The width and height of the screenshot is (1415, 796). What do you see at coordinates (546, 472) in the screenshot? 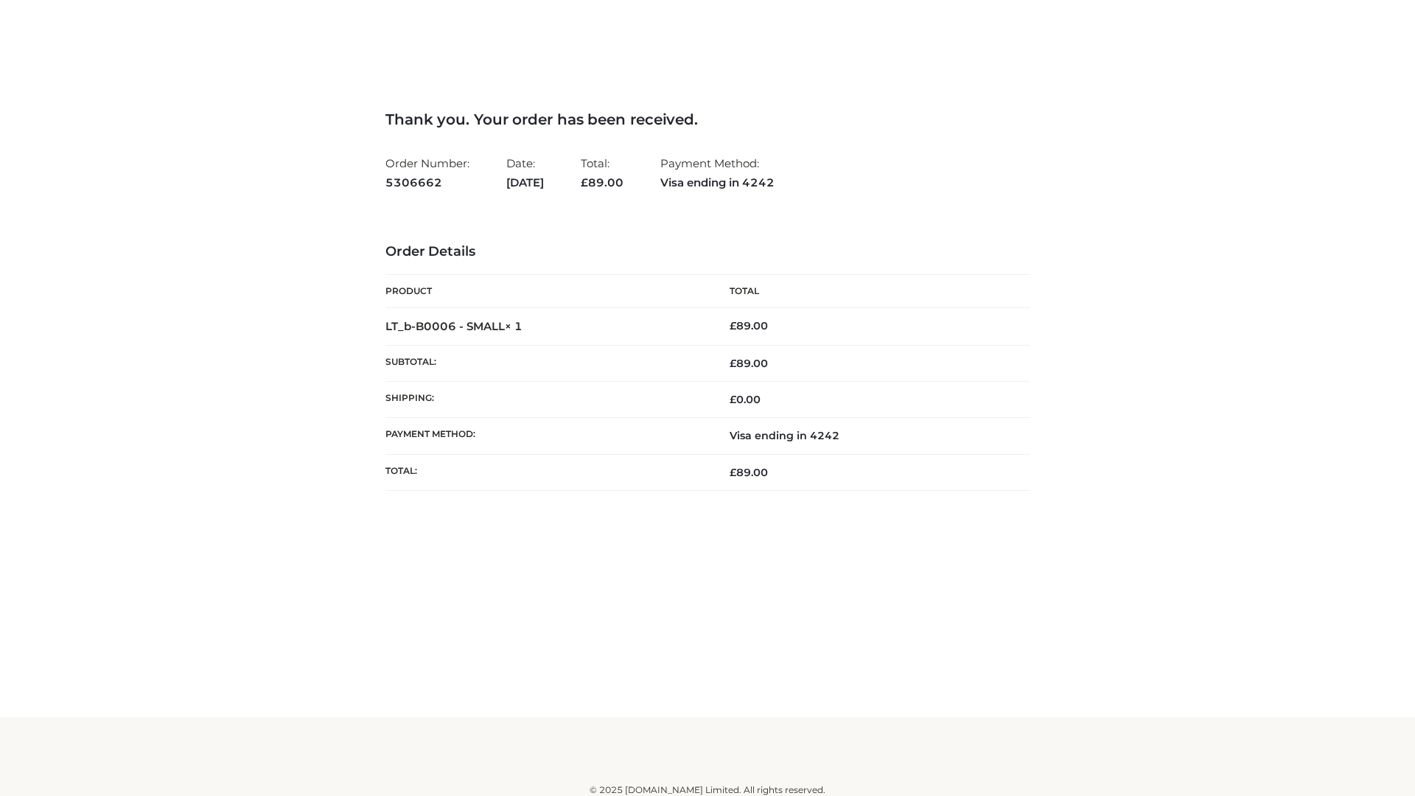
I see `th: Total:` at bounding box center [546, 472].